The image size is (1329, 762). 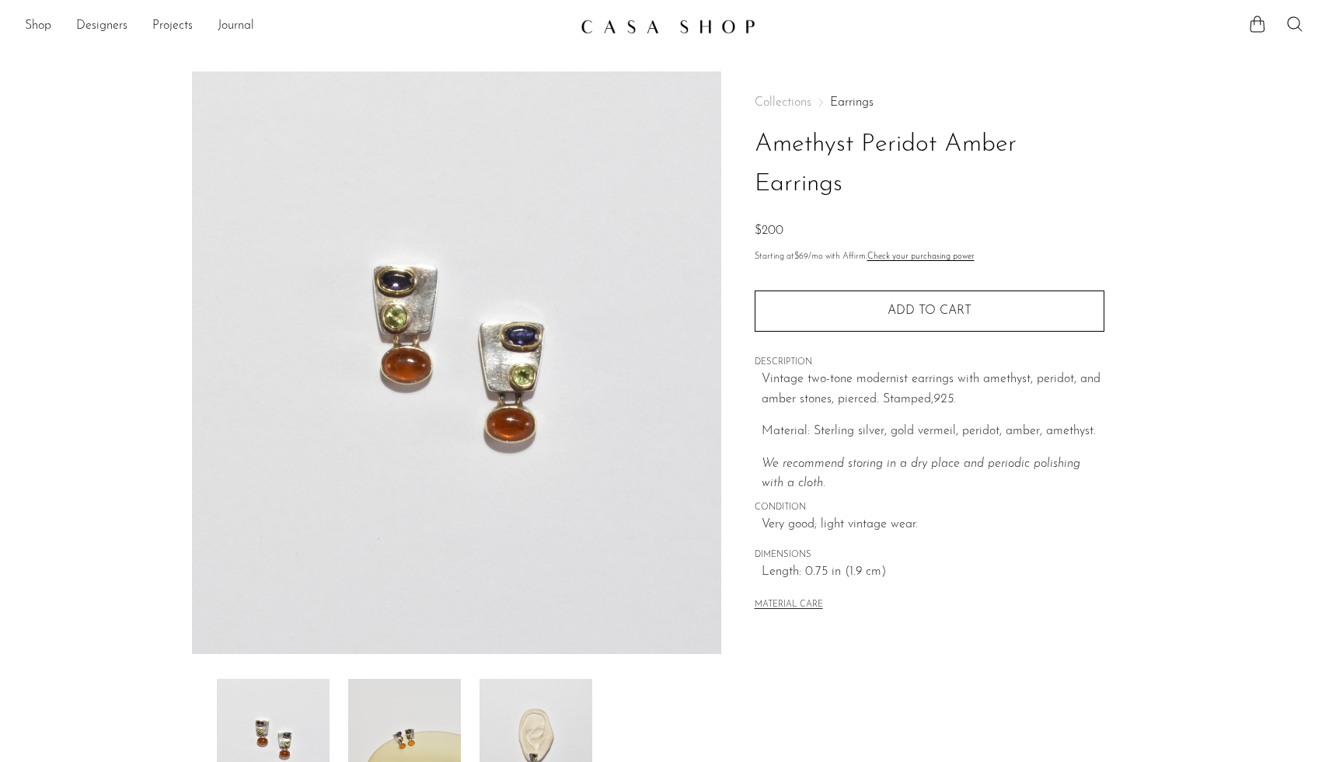 What do you see at coordinates (930, 165) in the screenshot?
I see `h1: Amethyst Peridot Amber Earrings` at bounding box center [930, 165].